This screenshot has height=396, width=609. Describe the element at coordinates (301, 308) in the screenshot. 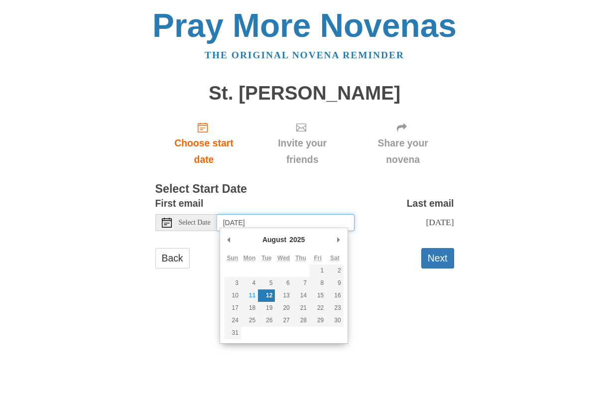

I see `button: 21` at that location.